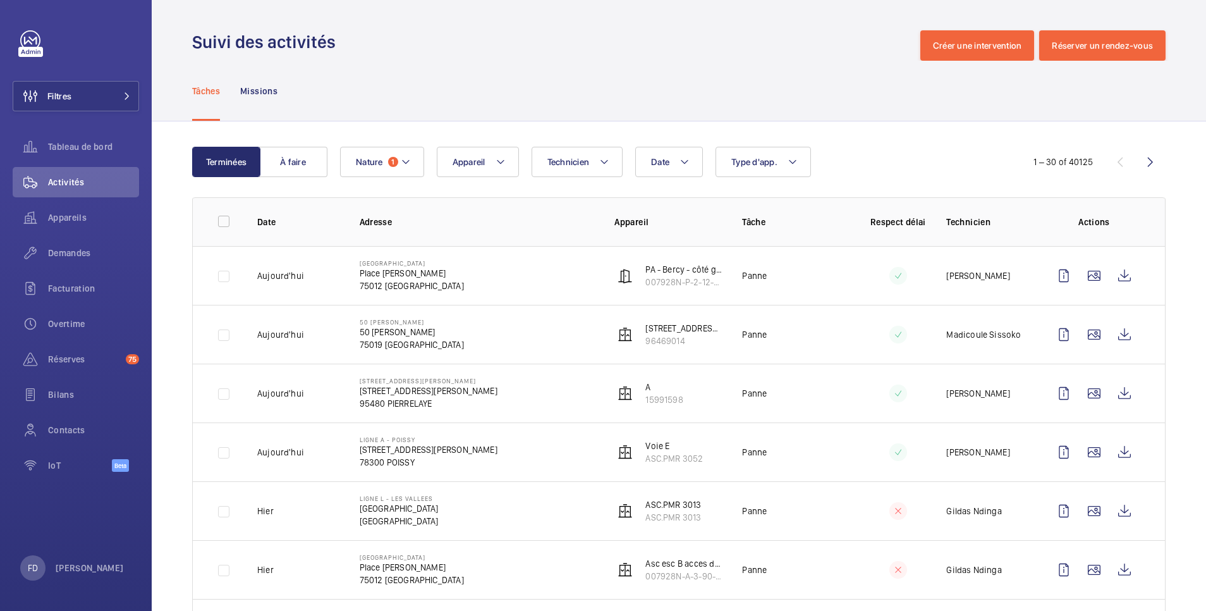 The image size is (1206, 611). What do you see at coordinates (469, 162) in the screenshot?
I see `span: Appareil` at bounding box center [469, 162].